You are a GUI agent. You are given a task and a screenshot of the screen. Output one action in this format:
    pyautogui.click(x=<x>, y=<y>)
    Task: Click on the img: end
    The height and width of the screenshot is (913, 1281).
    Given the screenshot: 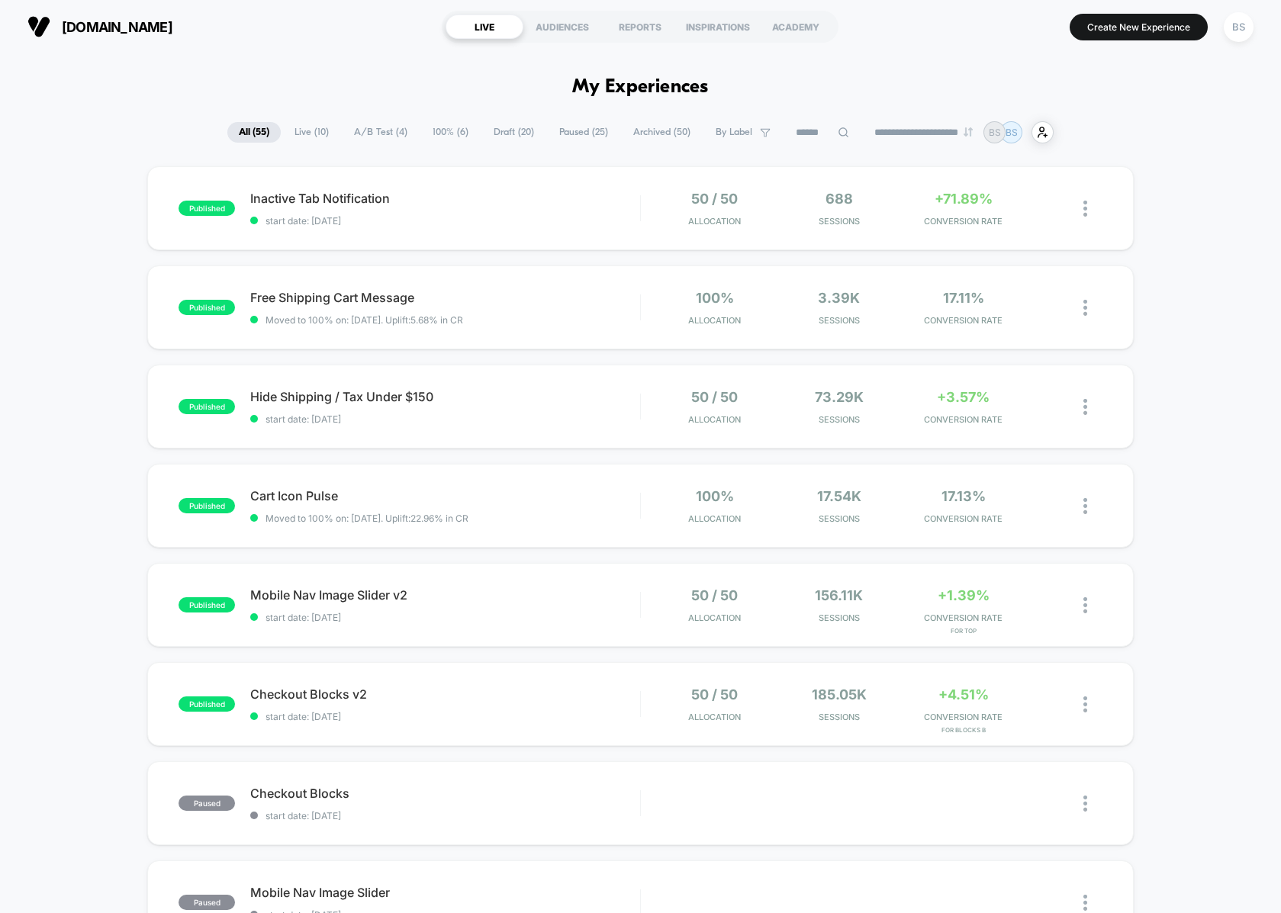 What is the action you would take?
    pyautogui.click(x=968, y=132)
    